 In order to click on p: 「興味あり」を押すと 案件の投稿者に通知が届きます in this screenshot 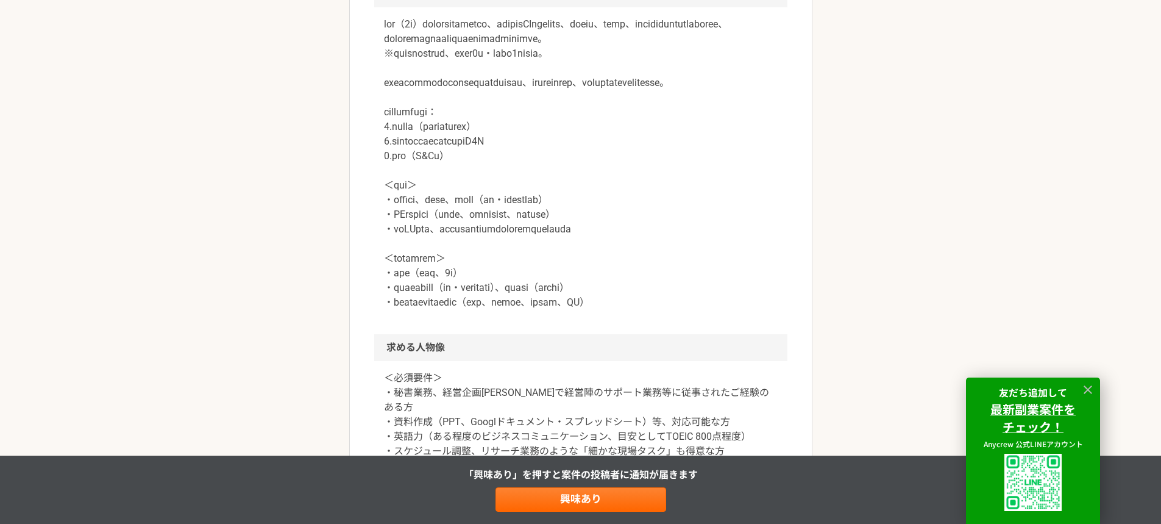, I will do `click(581, 475)`.